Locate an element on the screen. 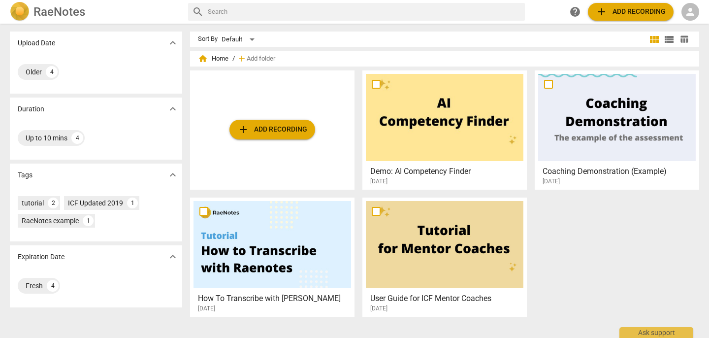  div: Up to 10 mins is located at coordinates (46, 138).